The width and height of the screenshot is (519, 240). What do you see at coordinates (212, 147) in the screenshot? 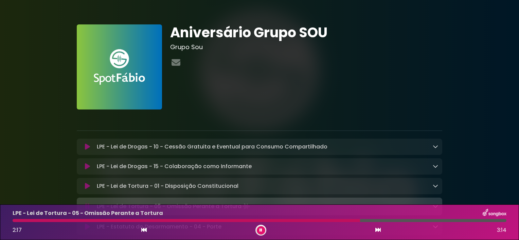
I see `p: LPE - Lei de Drogas - 10 - Cessão Gratuita e Eventual para Consumo Compartilhado` at bounding box center [212, 147].